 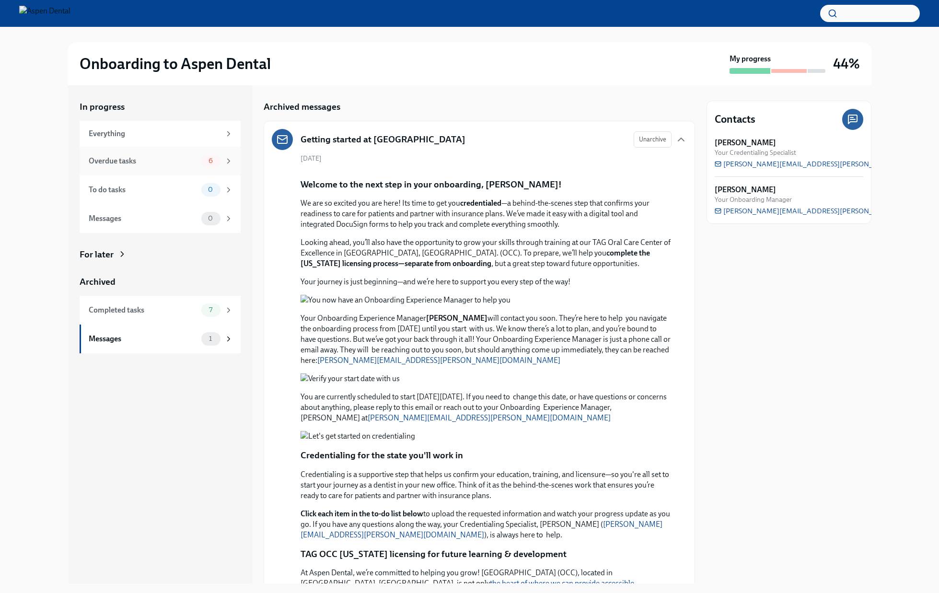 I want to click on a: For later, so click(x=160, y=255).